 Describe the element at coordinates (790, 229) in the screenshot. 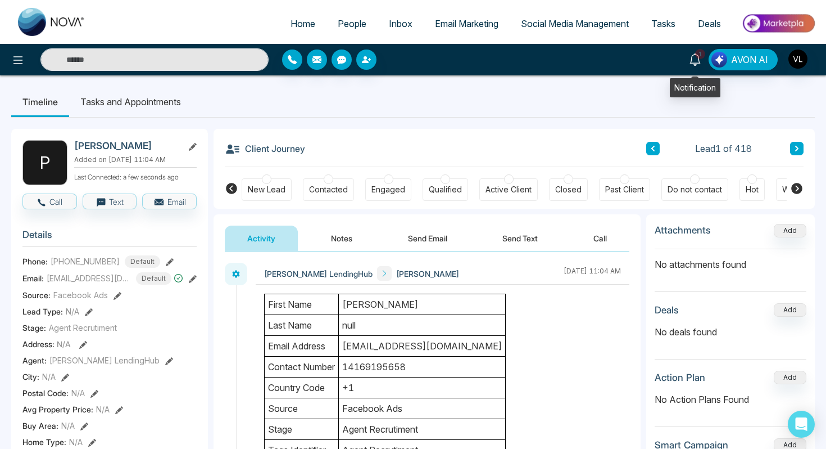

I see `span: Add` at that location.